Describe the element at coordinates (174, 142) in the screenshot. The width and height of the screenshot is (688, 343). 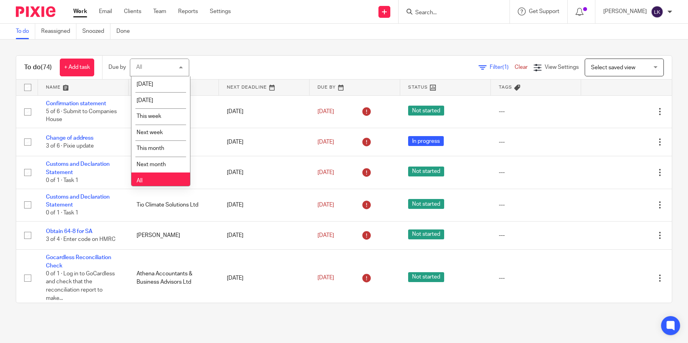
I see `td: Risk HQ Ltd` at that location.